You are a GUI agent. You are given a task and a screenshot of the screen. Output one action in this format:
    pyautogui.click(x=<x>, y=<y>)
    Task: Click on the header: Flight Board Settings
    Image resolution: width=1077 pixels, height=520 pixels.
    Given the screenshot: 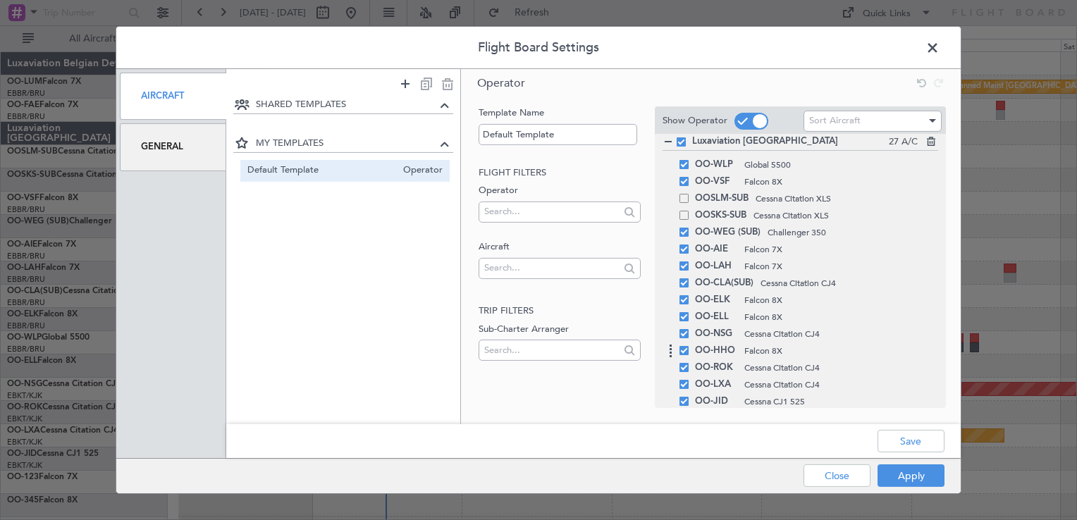 What is the action you would take?
    pyautogui.click(x=538, y=48)
    